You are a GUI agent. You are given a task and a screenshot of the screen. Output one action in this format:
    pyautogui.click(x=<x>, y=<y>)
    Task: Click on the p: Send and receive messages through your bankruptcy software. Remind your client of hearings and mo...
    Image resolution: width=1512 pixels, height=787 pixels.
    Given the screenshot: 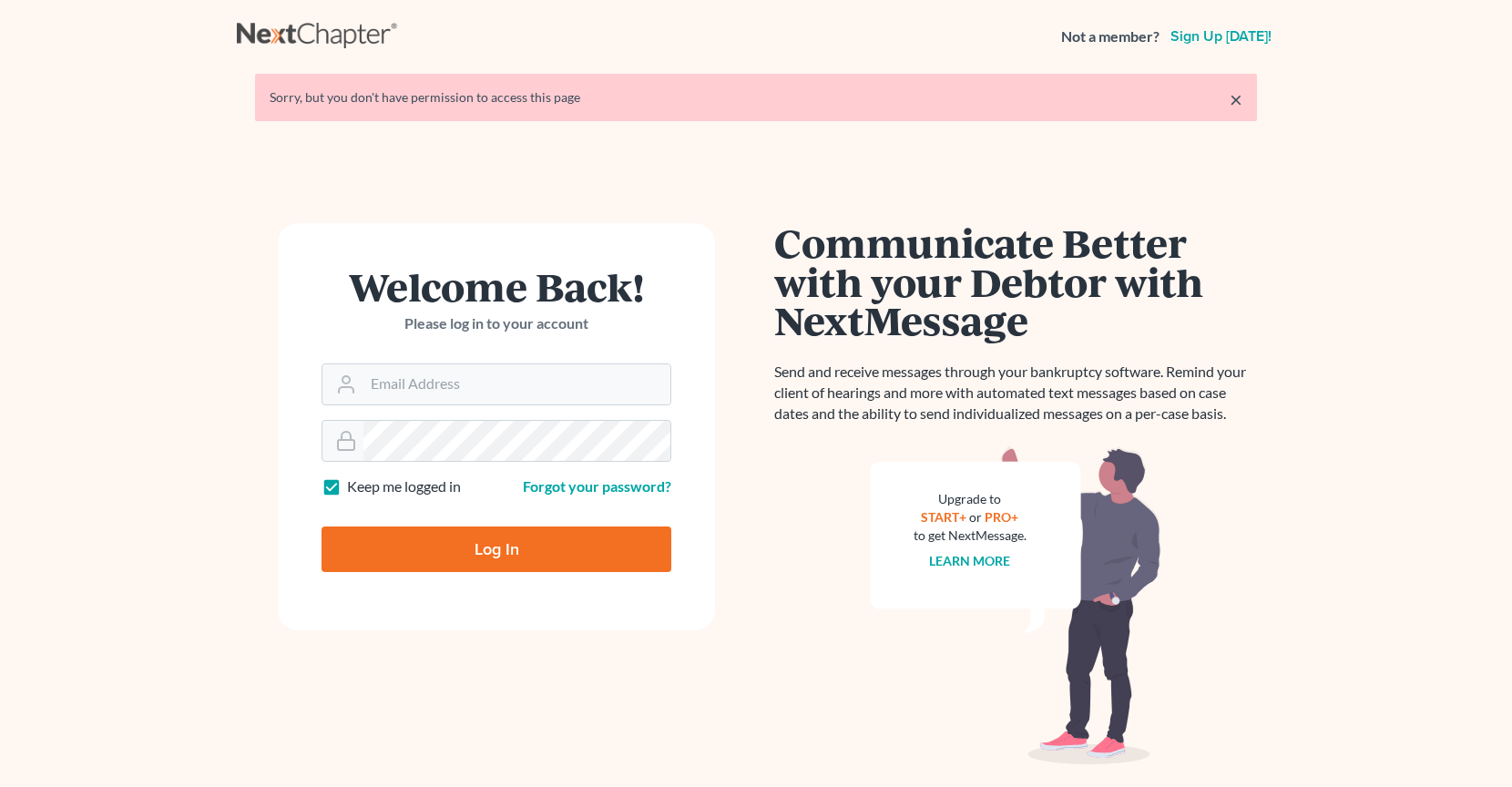 What is the action you would take?
    pyautogui.click(x=1015, y=393)
    